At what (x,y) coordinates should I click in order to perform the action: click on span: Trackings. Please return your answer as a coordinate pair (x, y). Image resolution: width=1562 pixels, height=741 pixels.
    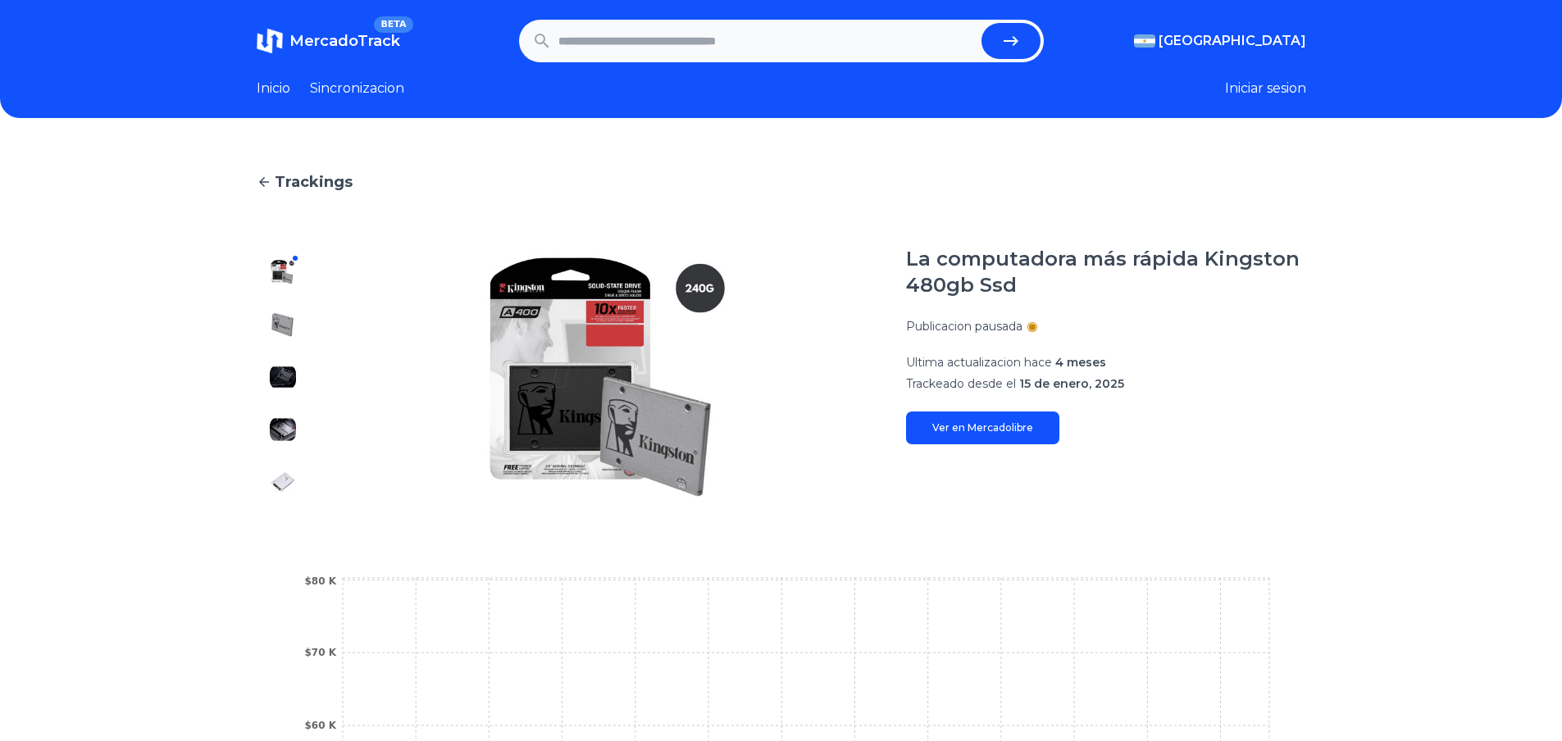
    Looking at the image, I should click on (313, 182).